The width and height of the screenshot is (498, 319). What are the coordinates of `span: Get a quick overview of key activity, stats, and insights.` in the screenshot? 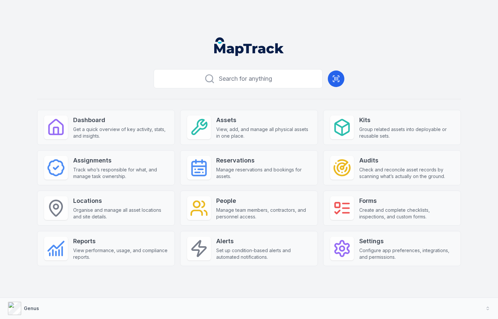 It's located at (121, 133).